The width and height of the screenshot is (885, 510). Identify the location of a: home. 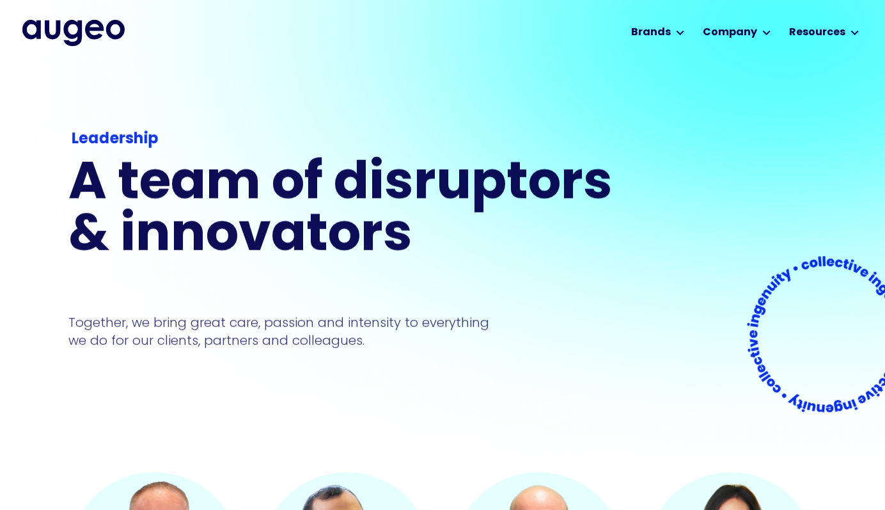
(74, 33).